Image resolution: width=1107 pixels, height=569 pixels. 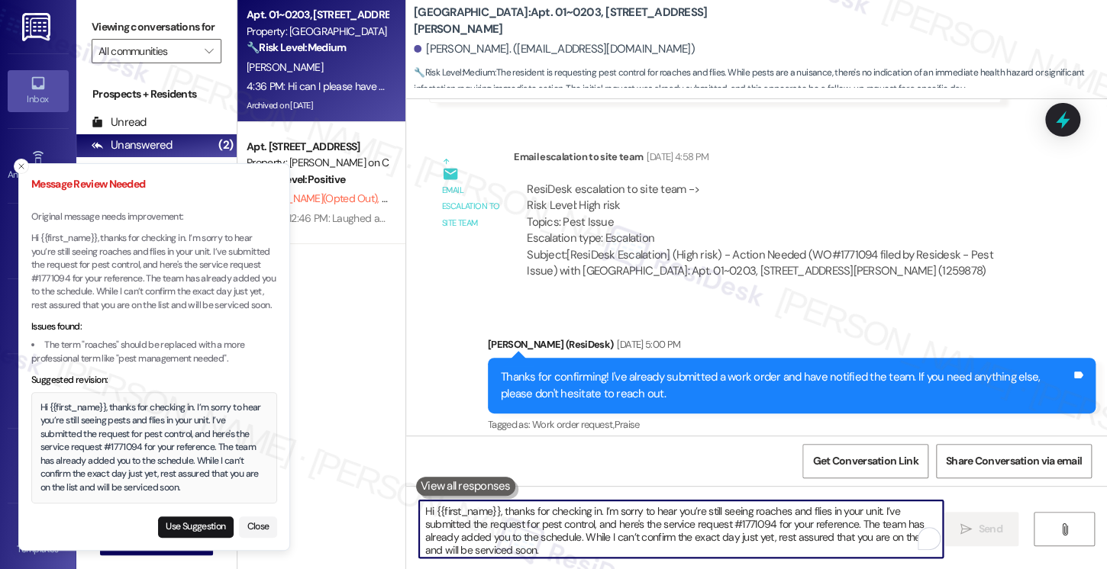 What do you see at coordinates (154, 184) in the screenshot?
I see `h3: Message Review Needed` at bounding box center [154, 184].